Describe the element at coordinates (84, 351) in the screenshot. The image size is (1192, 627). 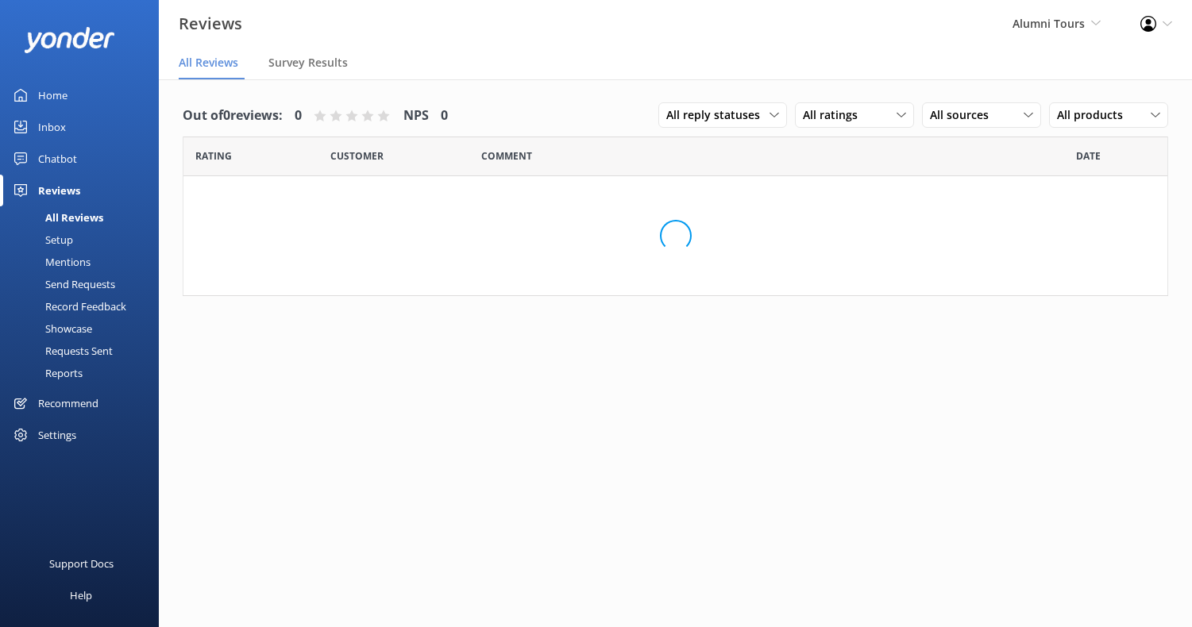
I see `a: Requests Sent` at that location.